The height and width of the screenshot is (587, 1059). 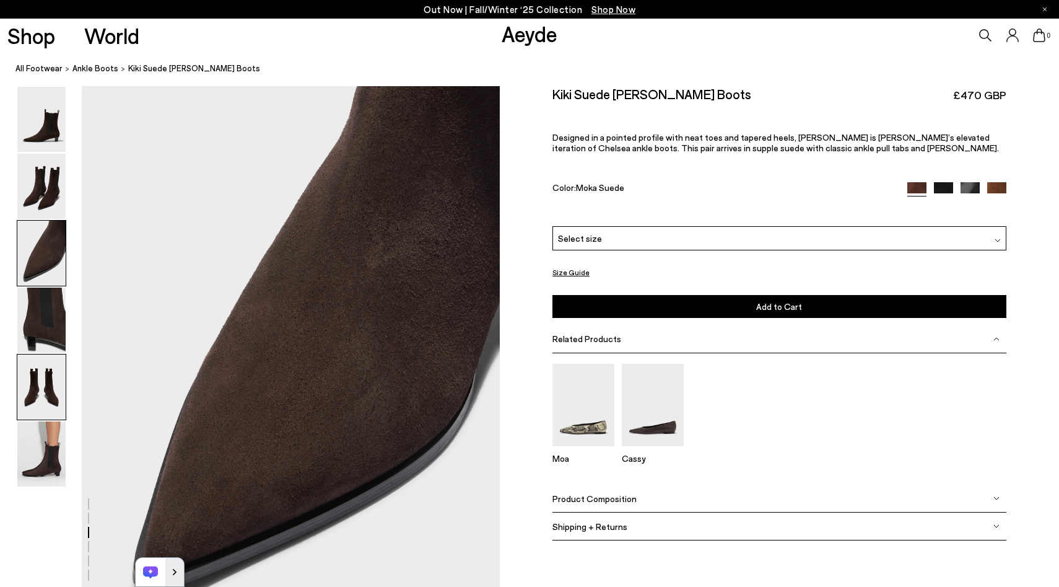 I want to click on a: Cassy Pointed-Toe Flats Cassy, so click(x=653, y=450).